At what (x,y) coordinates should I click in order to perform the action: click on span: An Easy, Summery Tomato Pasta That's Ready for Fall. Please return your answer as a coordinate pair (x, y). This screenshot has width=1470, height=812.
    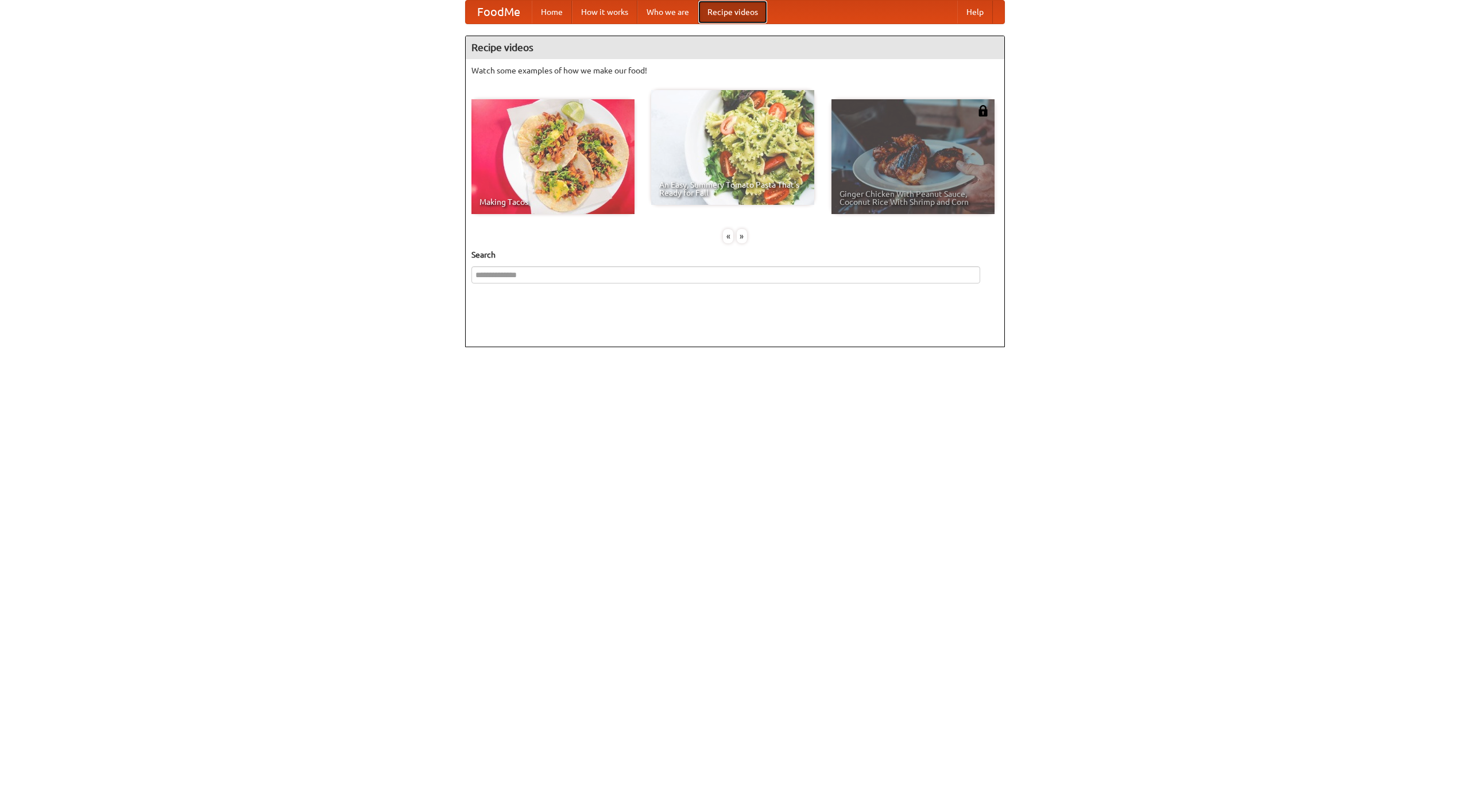
    Looking at the image, I should click on (733, 189).